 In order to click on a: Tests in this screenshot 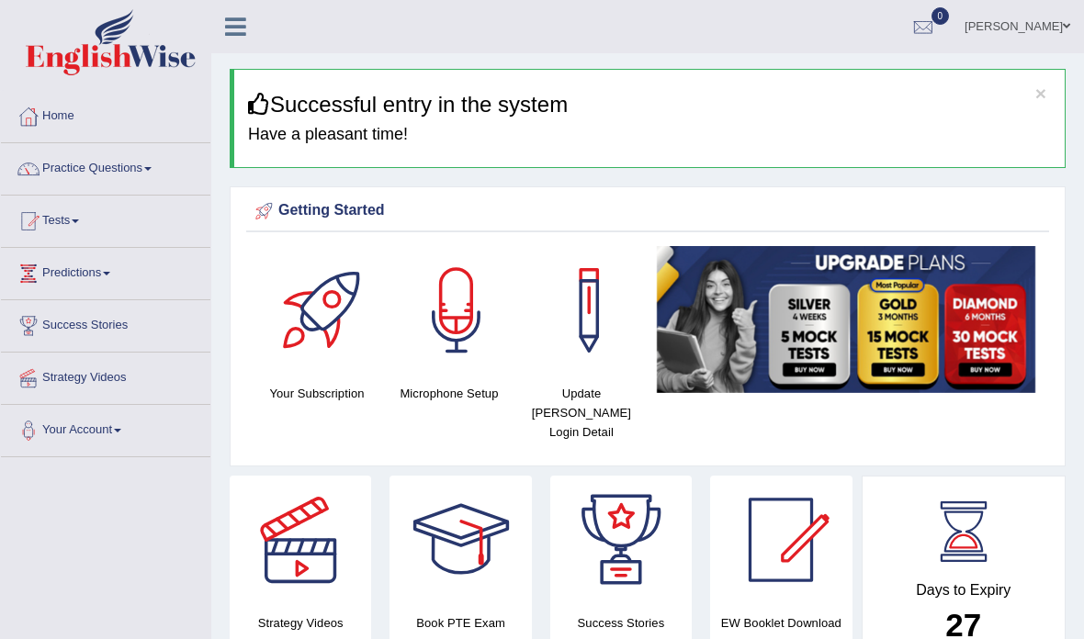, I will do `click(106, 219)`.